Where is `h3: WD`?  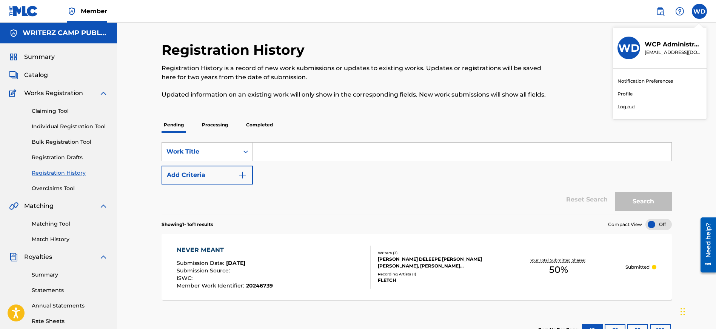 h3: WD is located at coordinates (628, 48).